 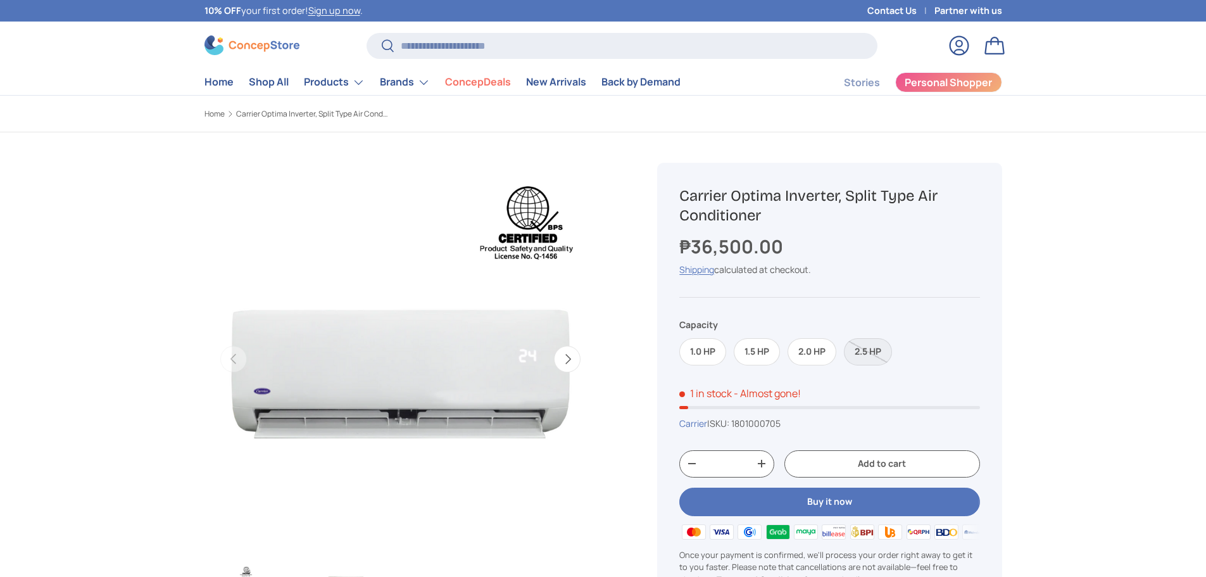 I want to click on img: qrph, so click(x=918, y=532).